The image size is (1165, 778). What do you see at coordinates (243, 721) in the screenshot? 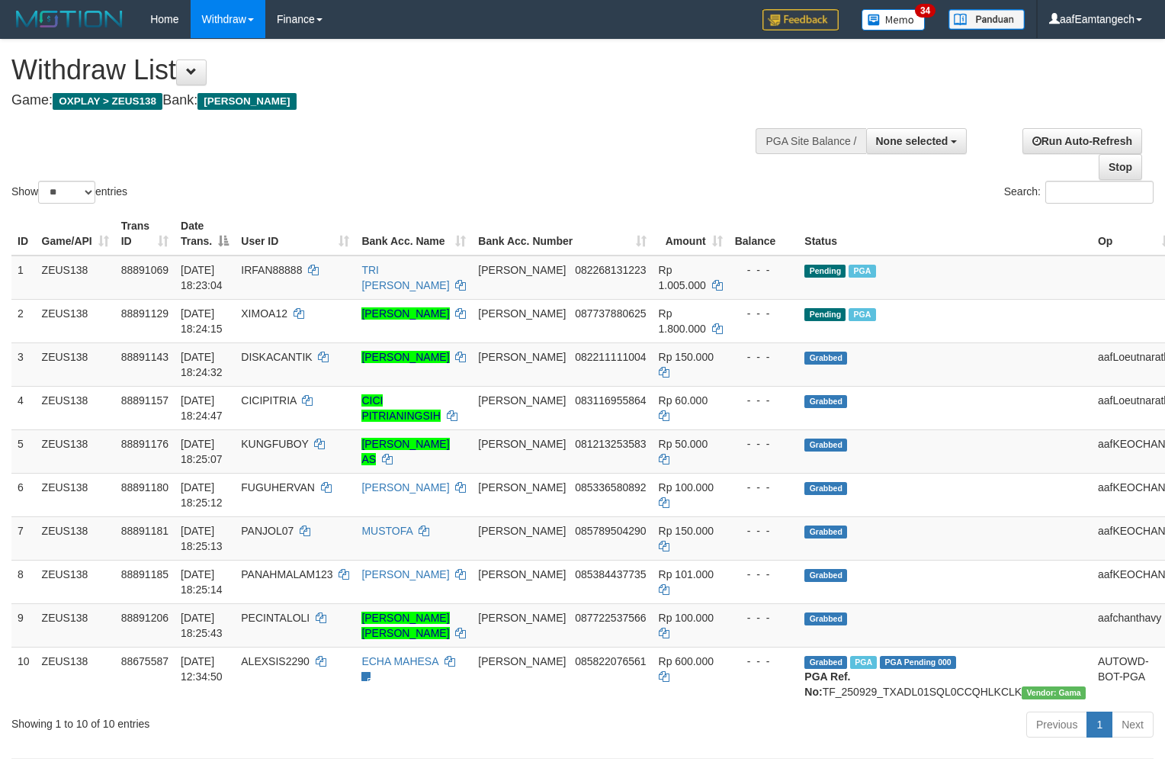
I see `div: Showing 1 to 10 of 10 entries` at bounding box center [243, 721].